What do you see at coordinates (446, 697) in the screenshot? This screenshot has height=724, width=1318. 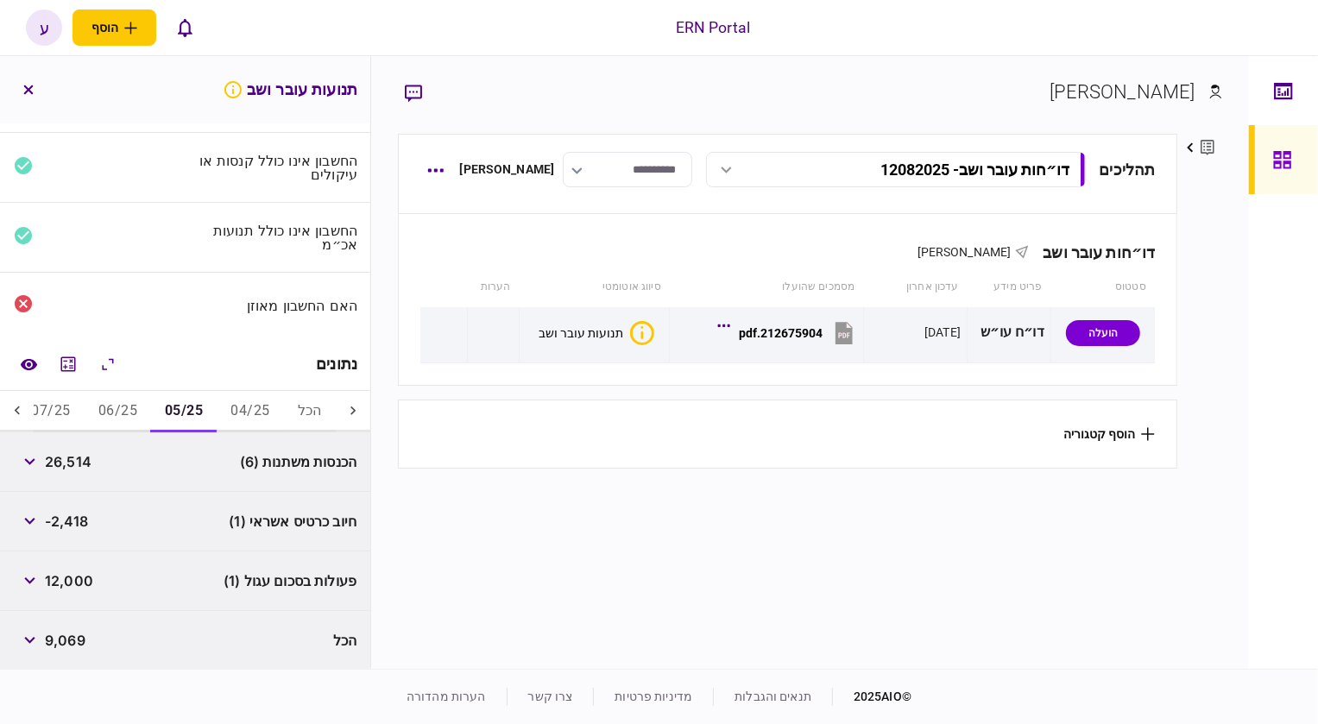 I see `a: הערות מהדורה` at bounding box center [446, 697].